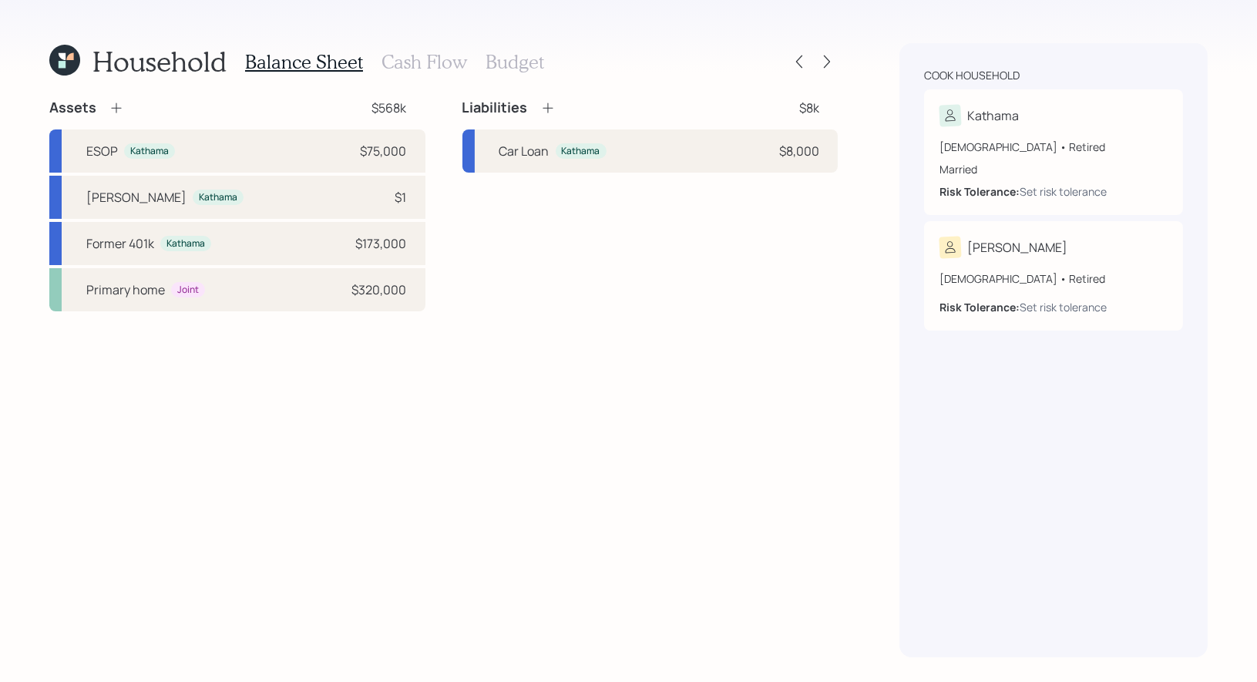 Image resolution: width=1257 pixels, height=682 pixels. I want to click on div: $568k, so click(389, 108).